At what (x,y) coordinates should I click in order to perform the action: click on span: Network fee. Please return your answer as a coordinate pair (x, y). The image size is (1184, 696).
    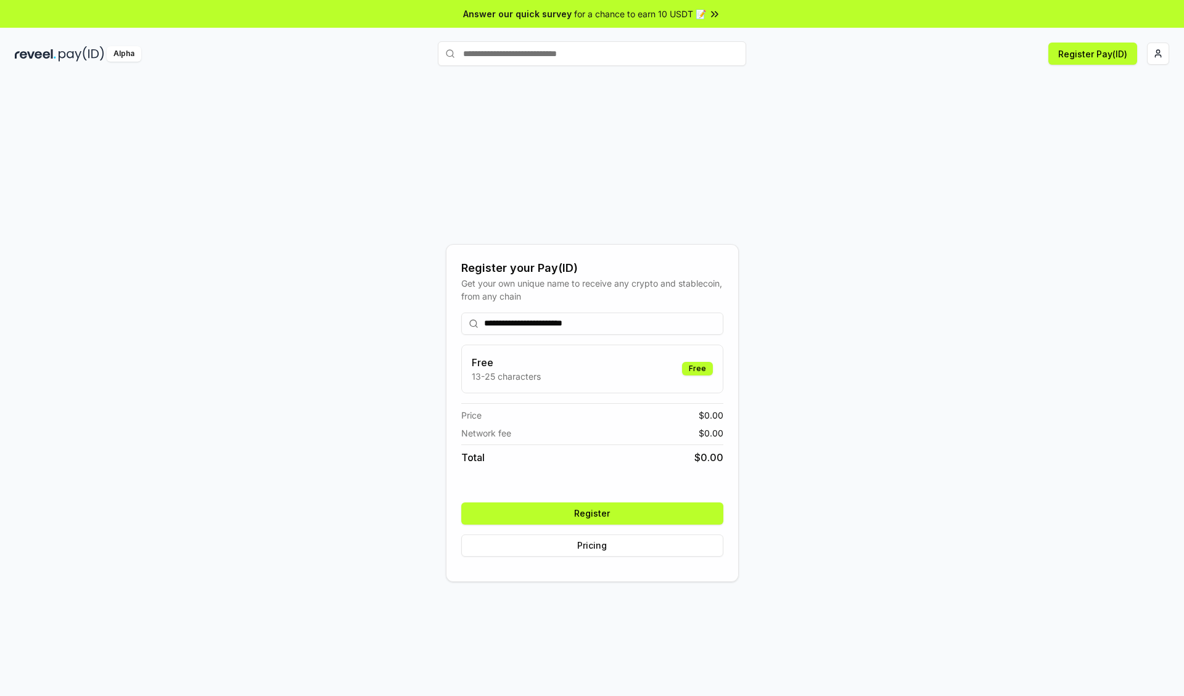
    Looking at the image, I should click on (486, 433).